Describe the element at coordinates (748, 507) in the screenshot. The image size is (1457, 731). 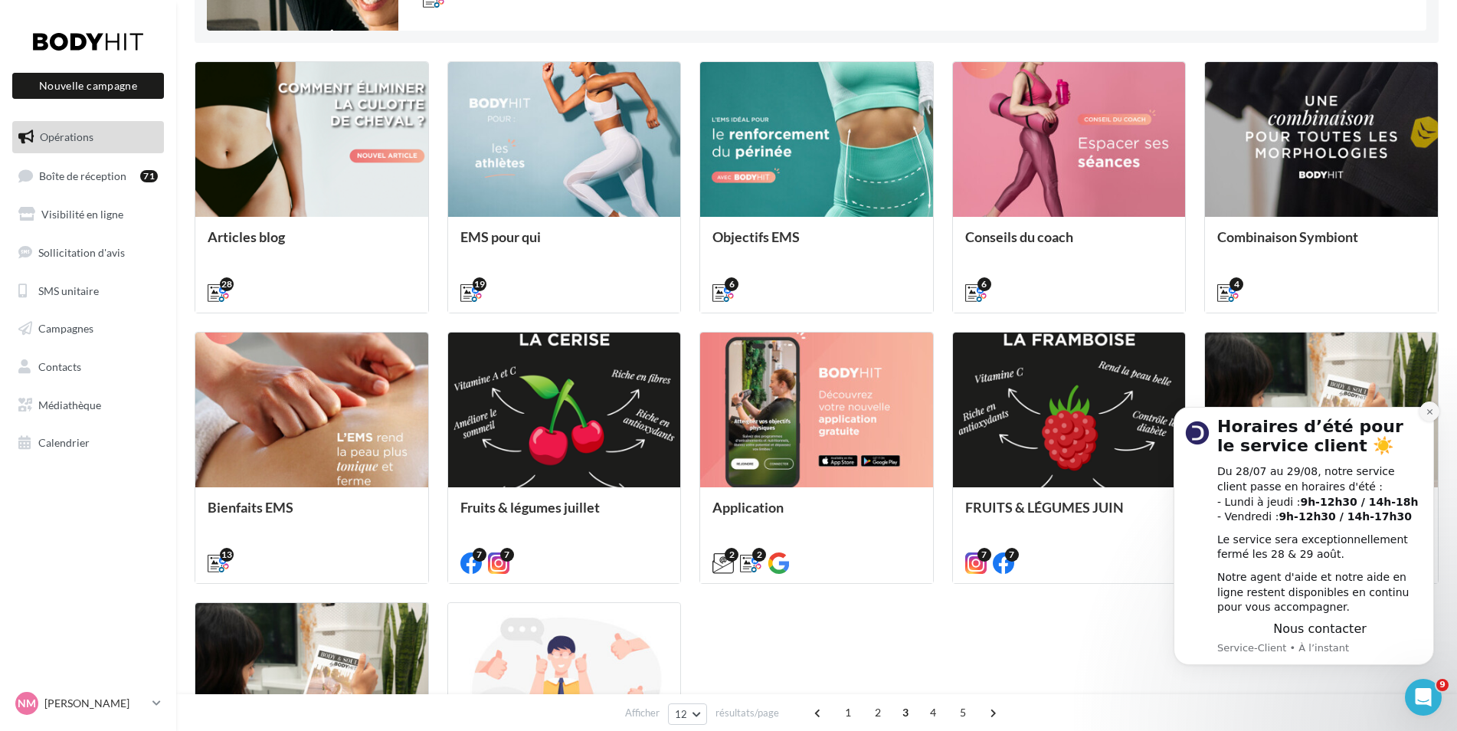
I see `span: Application` at that location.